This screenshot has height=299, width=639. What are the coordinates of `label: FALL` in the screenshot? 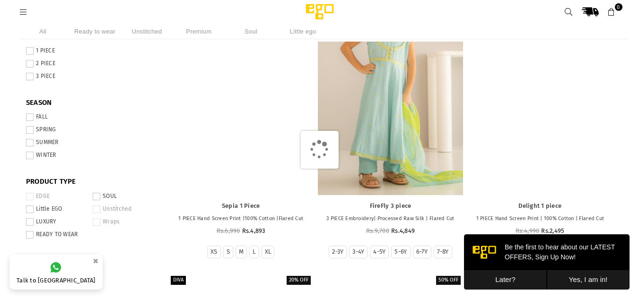 It's located at (90, 117).